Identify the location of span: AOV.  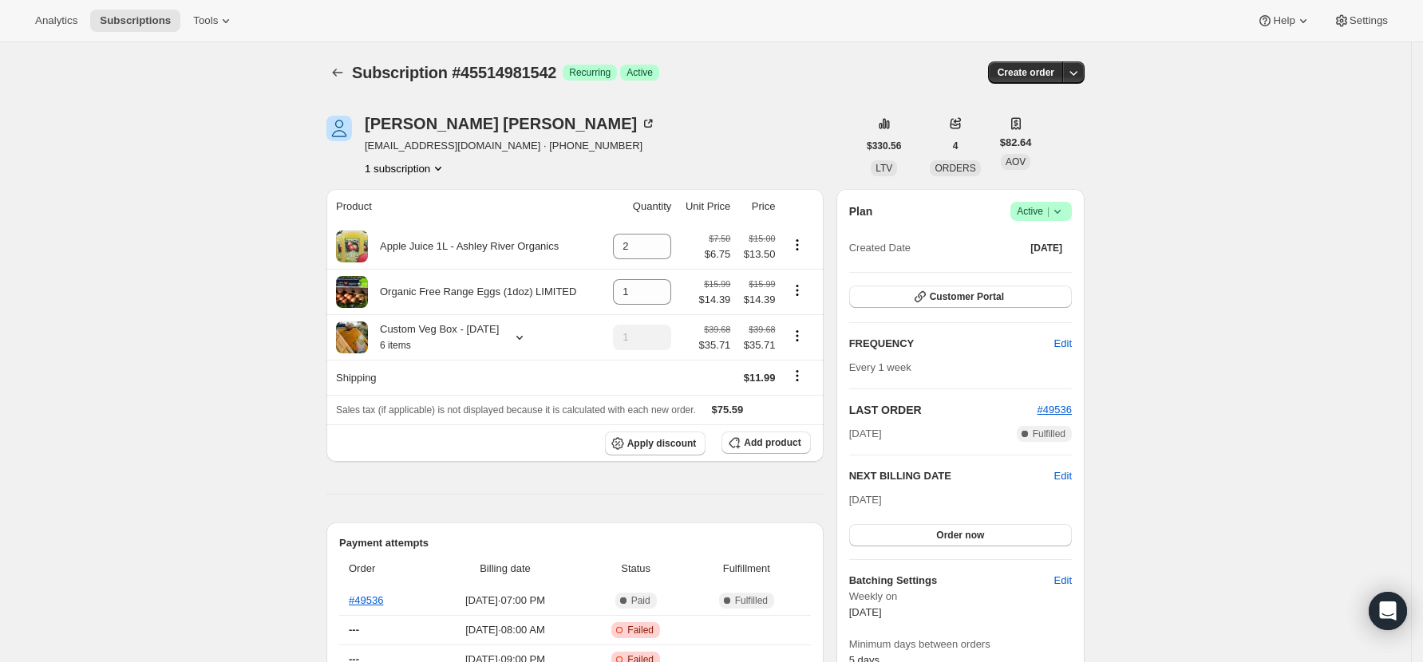
(1015, 162).